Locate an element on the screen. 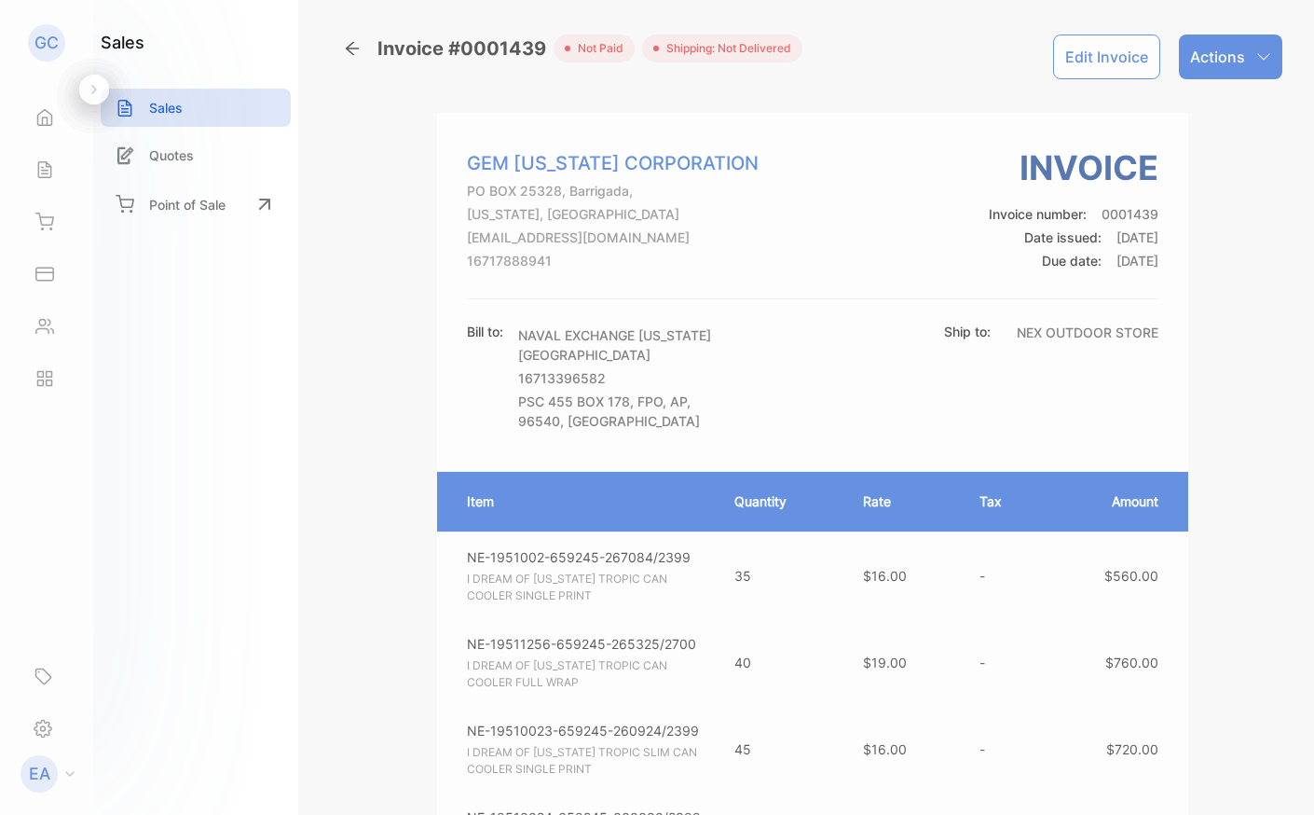 Image resolution: width=1314 pixels, height=815 pixels. span: Date issued: is located at coordinates (1063, 237).